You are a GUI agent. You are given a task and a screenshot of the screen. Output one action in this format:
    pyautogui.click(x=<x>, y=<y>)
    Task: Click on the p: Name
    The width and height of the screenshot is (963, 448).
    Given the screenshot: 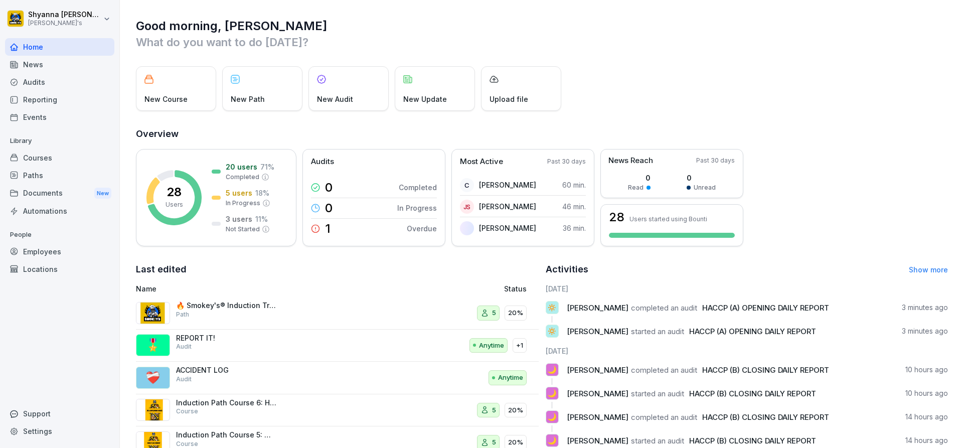 What is the action you would take?
    pyautogui.click(x=262, y=288)
    